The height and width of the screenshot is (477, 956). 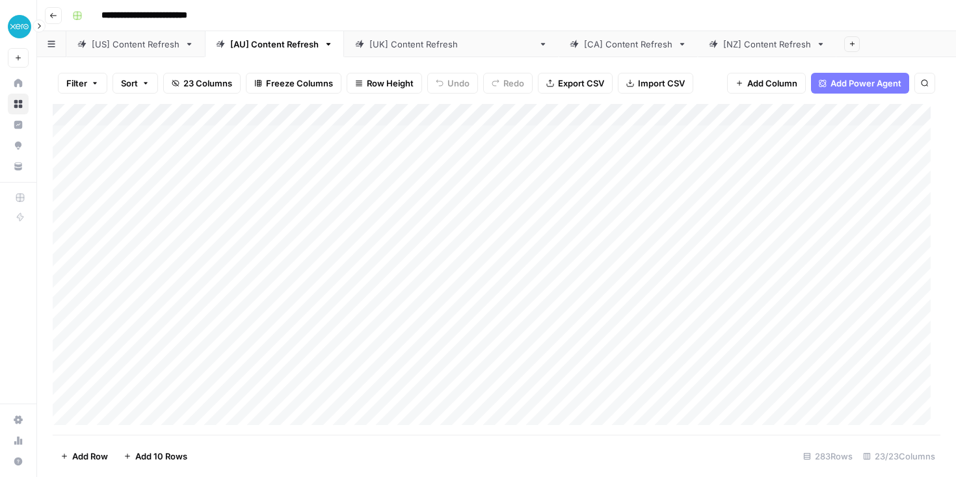 I want to click on div: 283 Rows, so click(x=828, y=457).